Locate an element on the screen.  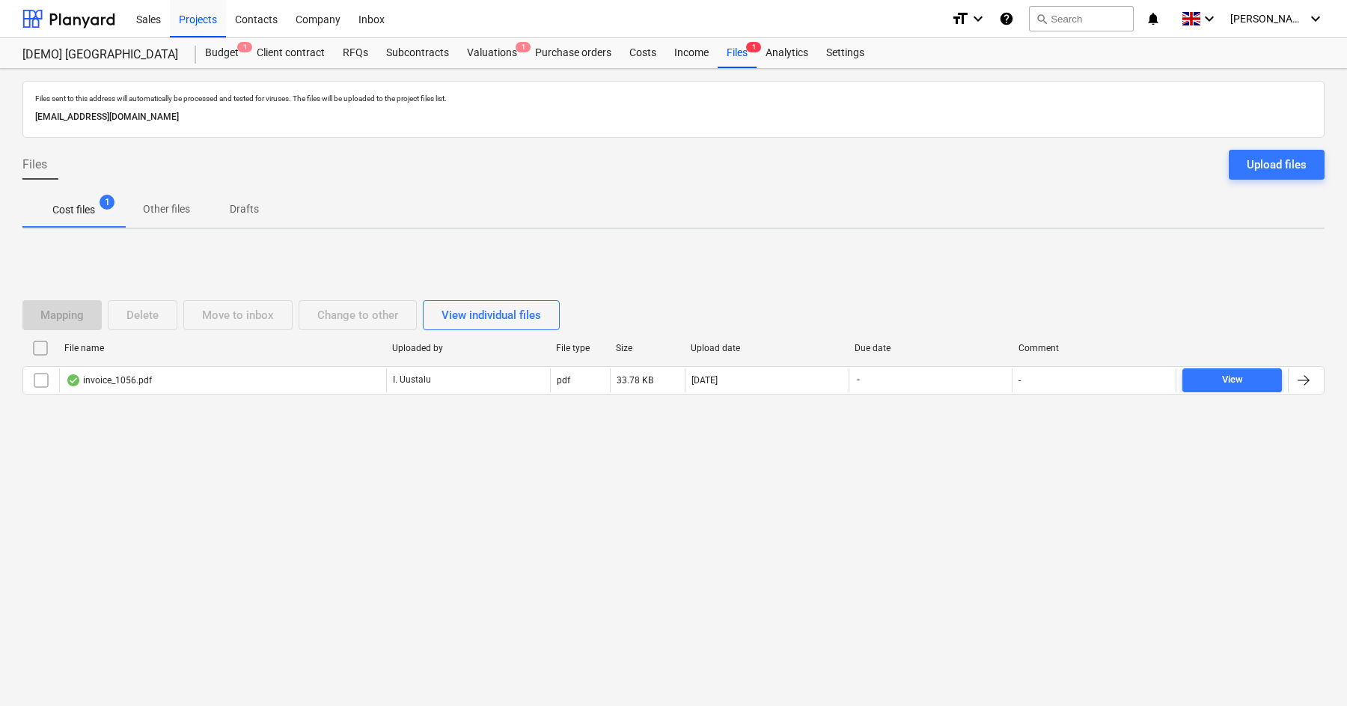
div: File type is located at coordinates (580, 348).